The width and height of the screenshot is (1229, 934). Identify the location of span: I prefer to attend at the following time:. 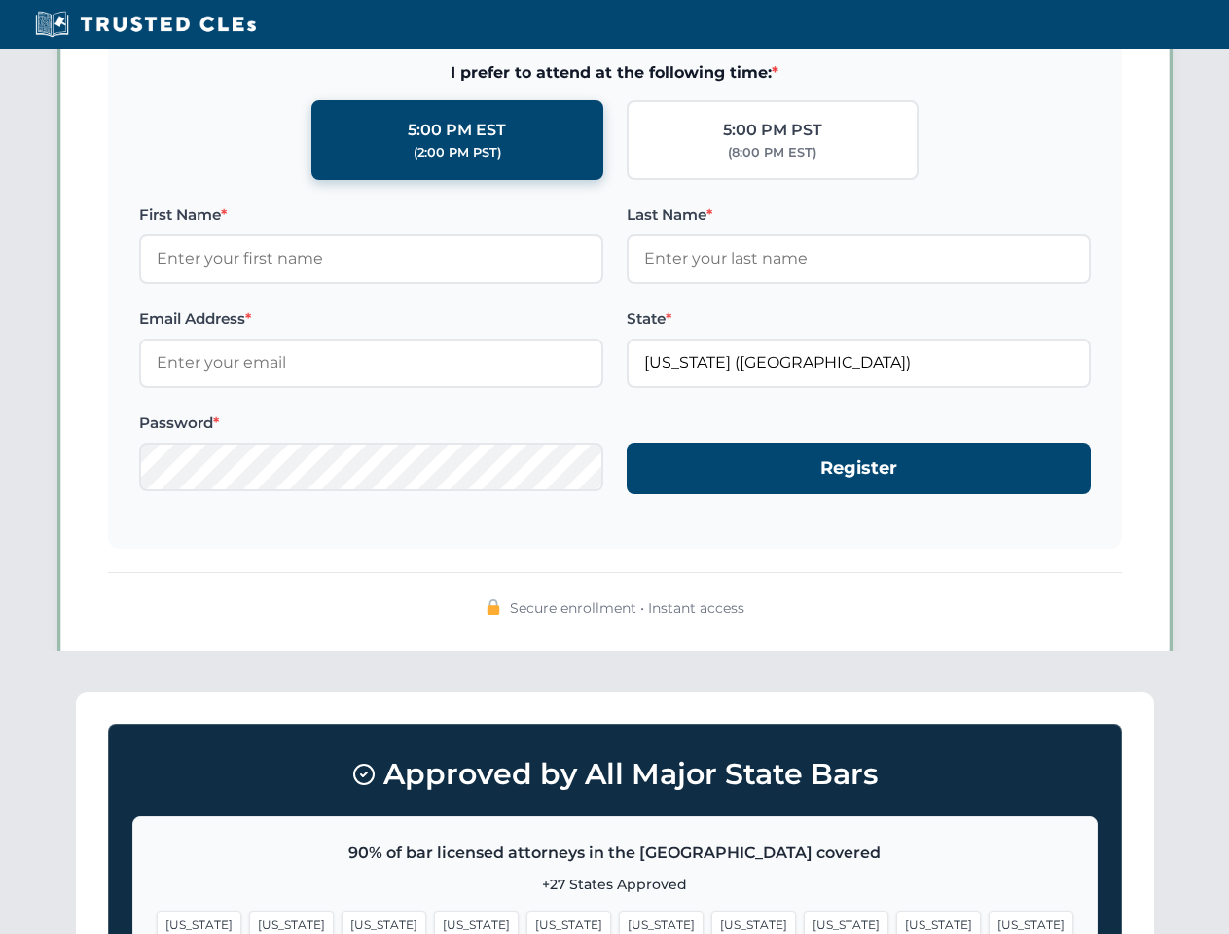
(615, 73).